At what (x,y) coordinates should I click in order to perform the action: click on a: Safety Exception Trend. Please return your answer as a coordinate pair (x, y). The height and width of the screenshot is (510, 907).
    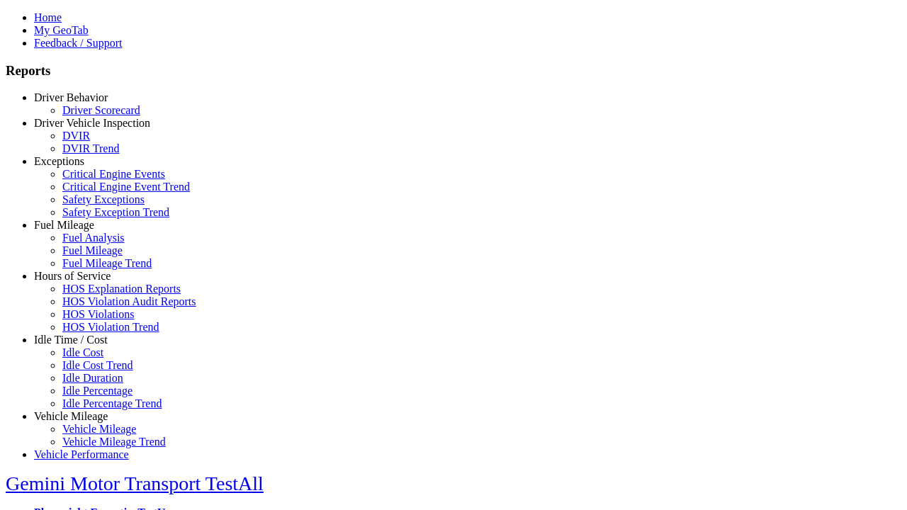
    Looking at the image, I should click on (115, 212).